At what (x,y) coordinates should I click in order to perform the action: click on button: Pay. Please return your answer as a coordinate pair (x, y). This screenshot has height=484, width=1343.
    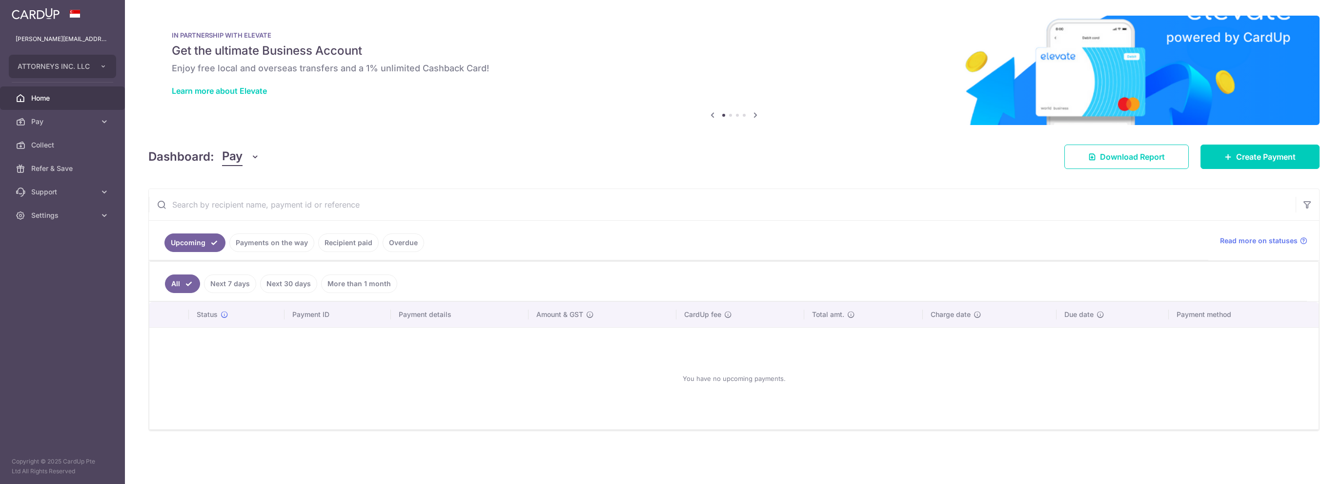
    Looking at the image, I should click on (241, 157).